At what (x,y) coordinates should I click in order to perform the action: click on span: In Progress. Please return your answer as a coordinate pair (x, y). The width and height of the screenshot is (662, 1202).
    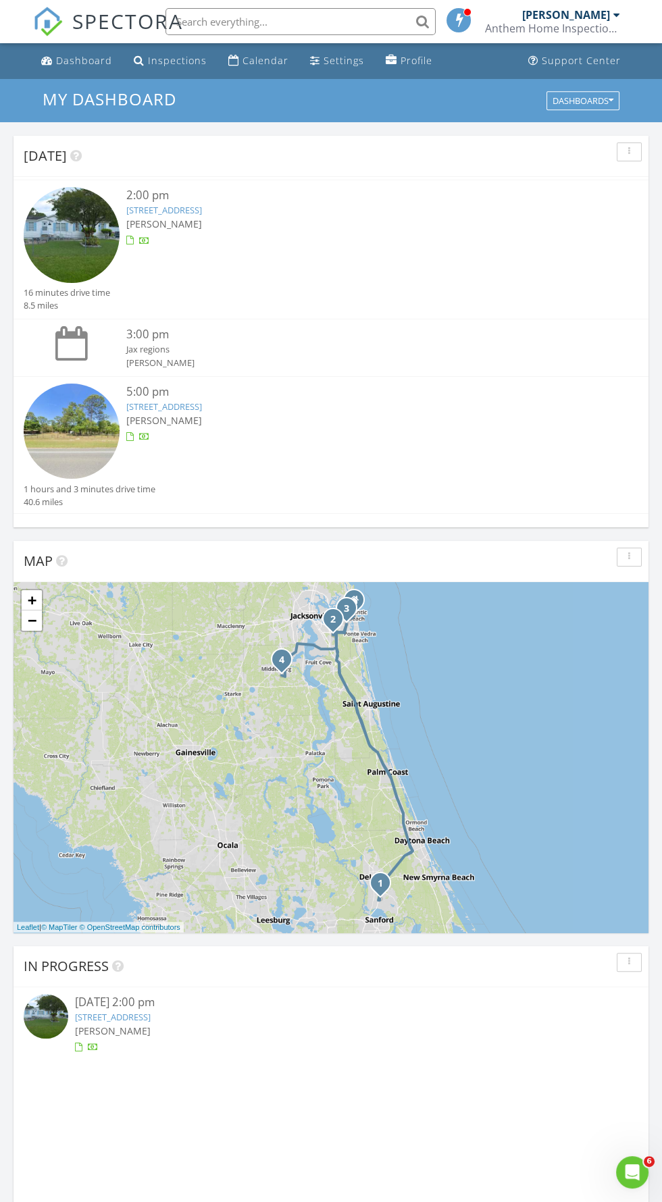
    Looking at the image, I should click on (66, 966).